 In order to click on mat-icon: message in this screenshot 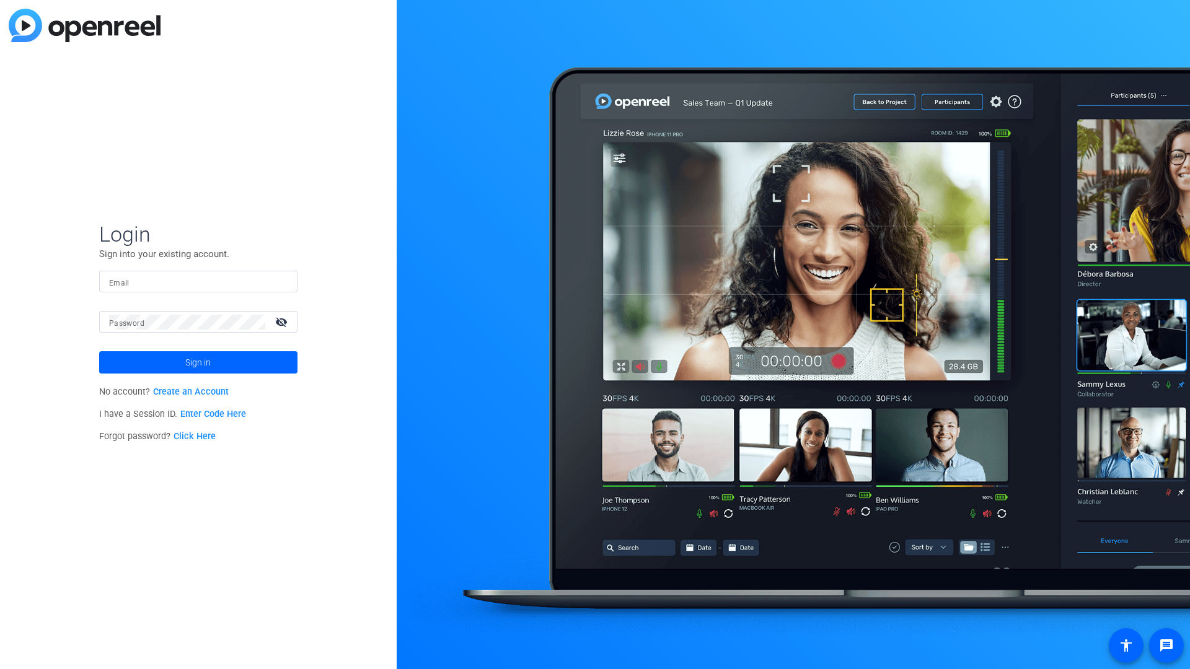, I will do `click(1166, 646)`.